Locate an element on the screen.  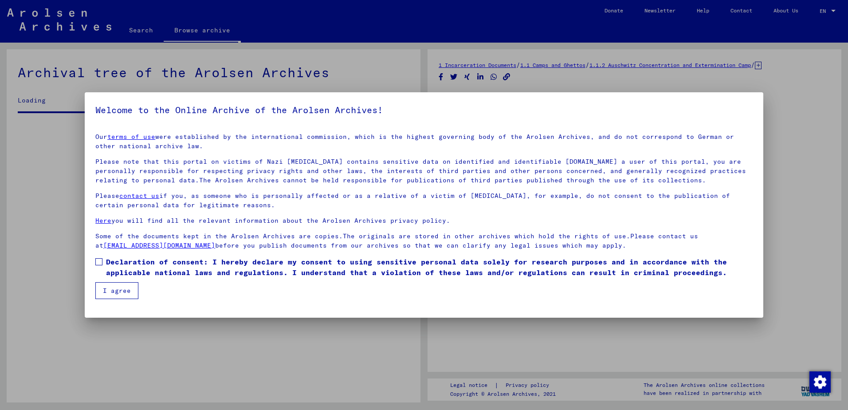
a: terms of use is located at coordinates (131, 137).